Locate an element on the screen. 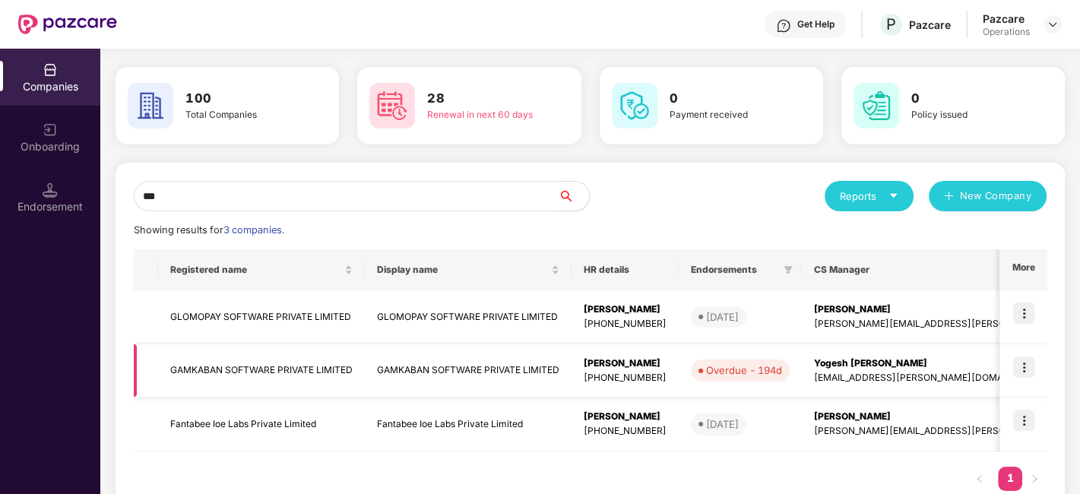 This screenshot has height=494, width=1080. button: plusNew Company is located at coordinates (987, 196).